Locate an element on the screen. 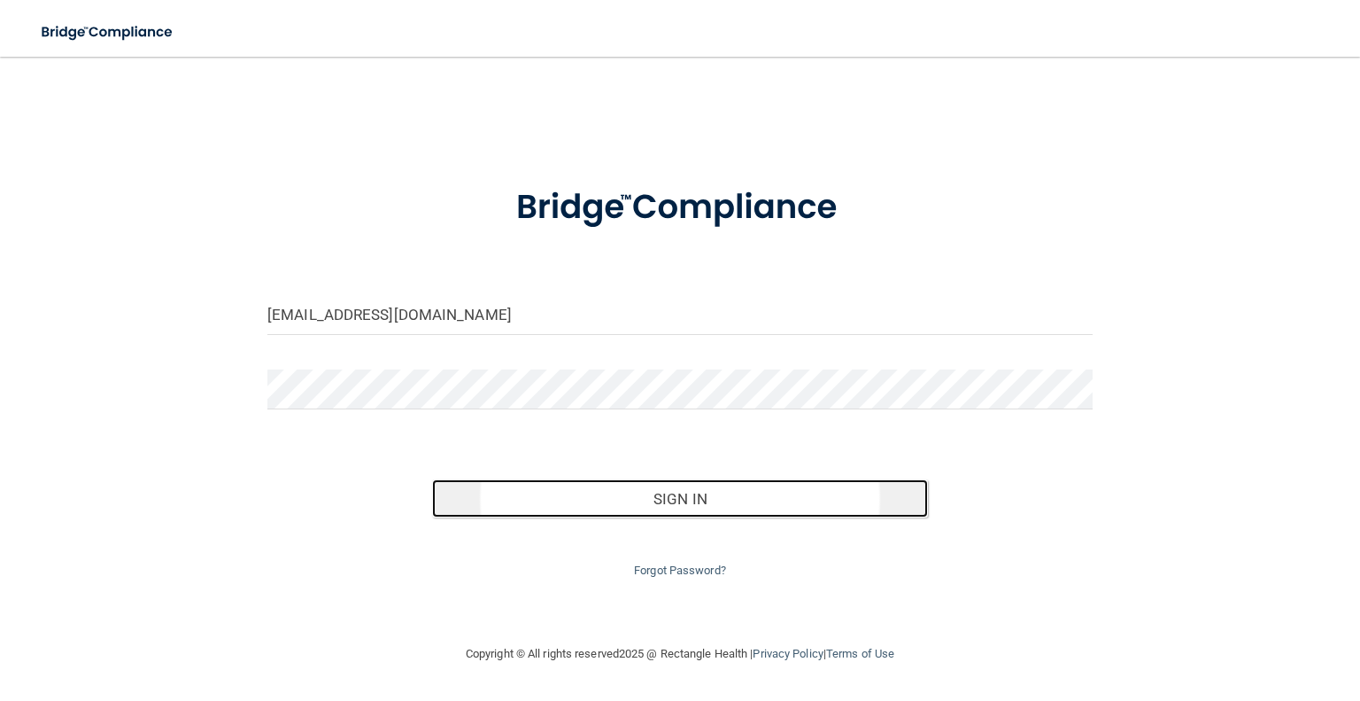  input: Email is located at coordinates (680, 314).